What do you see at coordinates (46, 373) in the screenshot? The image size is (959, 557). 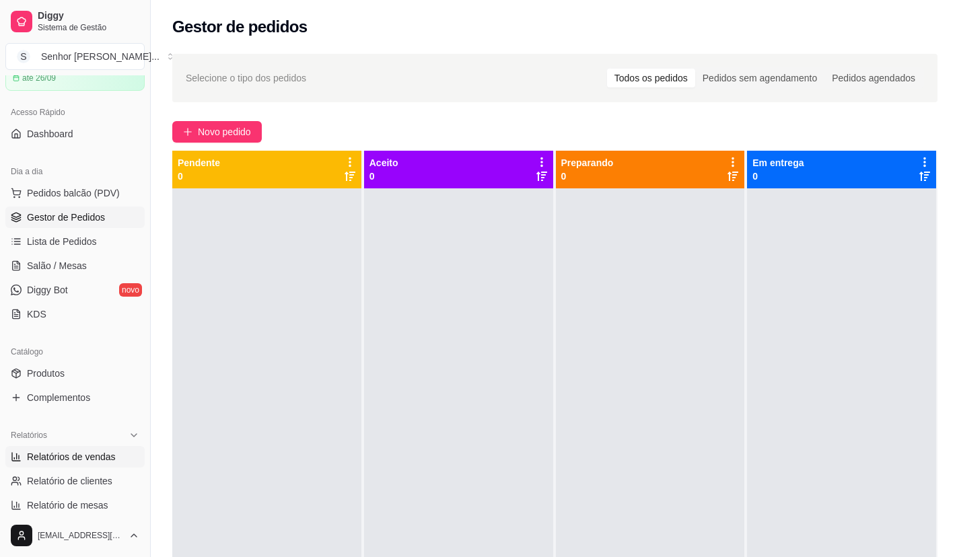 I see `span: Produtos` at bounding box center [46, 373].